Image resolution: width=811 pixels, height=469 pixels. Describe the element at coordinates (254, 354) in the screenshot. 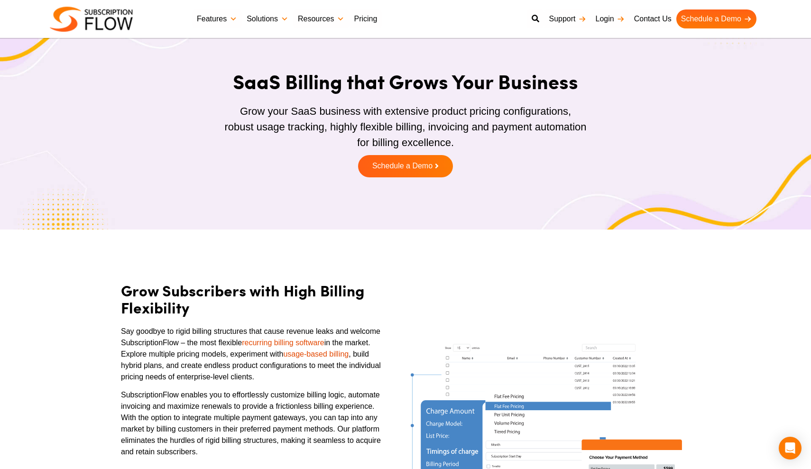

I see `p: Say goodbye to rigid billing structures that cause revenue leaks and welcome SubscriptionFlow – t...` at that location.